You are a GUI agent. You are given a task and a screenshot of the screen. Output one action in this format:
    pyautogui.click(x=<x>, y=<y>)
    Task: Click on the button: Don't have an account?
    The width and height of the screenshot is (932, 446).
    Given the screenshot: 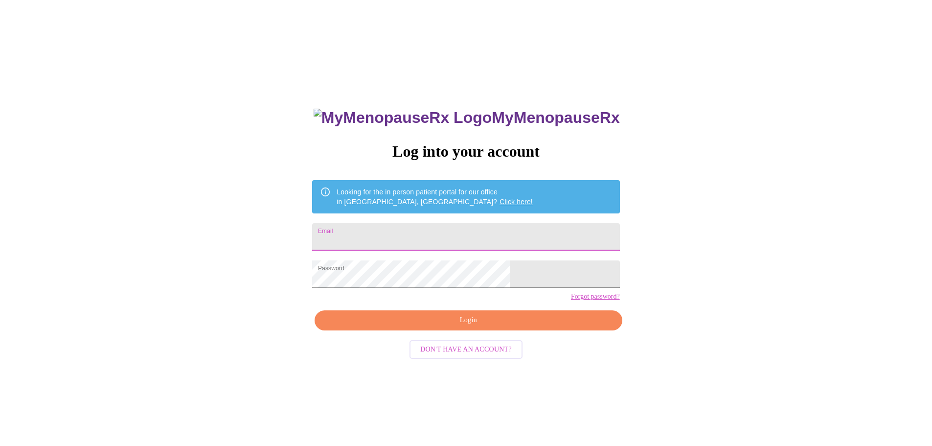 What is the action you would take?
    pyautogui.click(x=466, y=349)
    